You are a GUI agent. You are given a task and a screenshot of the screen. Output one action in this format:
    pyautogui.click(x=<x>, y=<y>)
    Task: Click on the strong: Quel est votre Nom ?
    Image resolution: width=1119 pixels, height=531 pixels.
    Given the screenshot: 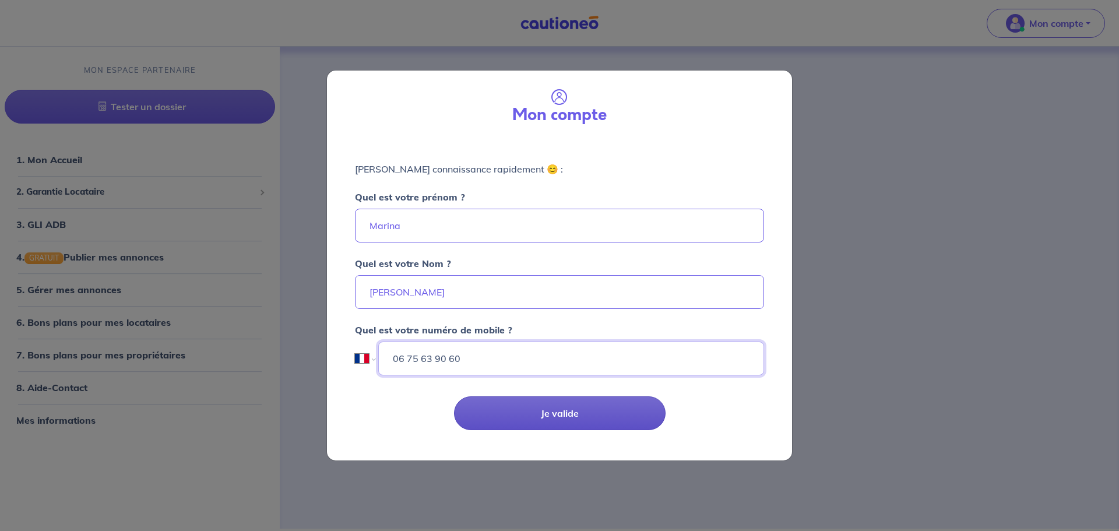 What is the action you would take?
    pyautogui.click(x=403, y=263)
    